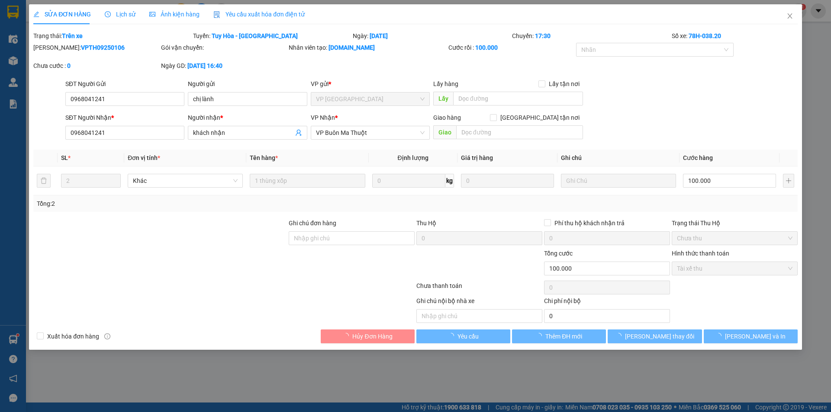 The height and width of the screenshot is (412, 831). What do you see at coordinates (87, 42) in the screenshot?
I see `li: VP Quy Nhơn` at bounding box center [87, 42].